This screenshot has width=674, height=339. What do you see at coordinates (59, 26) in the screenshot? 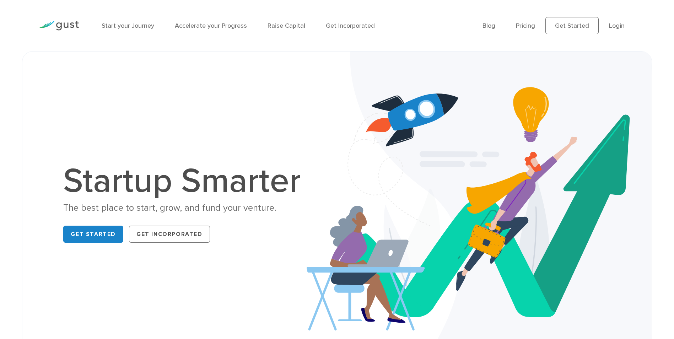
I see `img: Gust Logo` at bounding box center [59, 26].